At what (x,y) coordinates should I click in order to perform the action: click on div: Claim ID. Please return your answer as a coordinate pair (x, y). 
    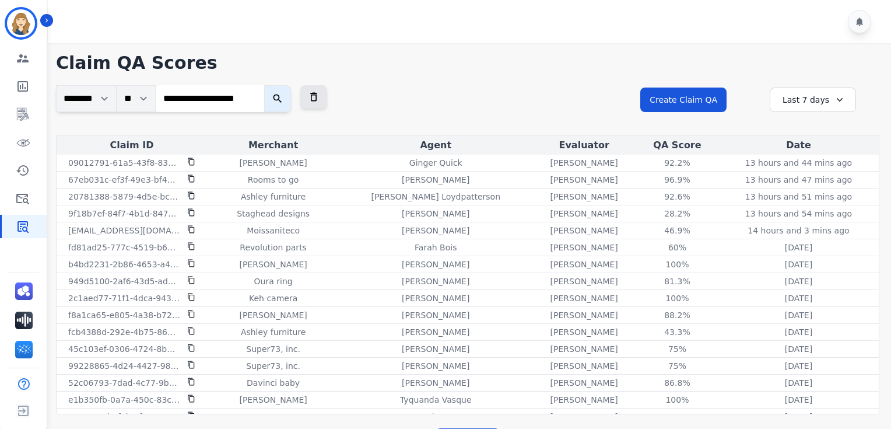
    Looking at the image, I should click on (132, 145).